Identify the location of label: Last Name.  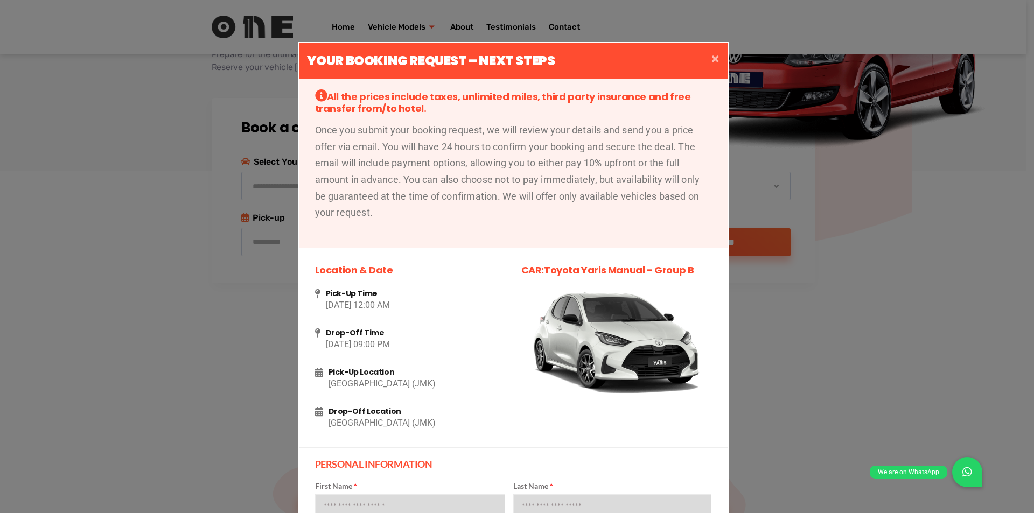
(613, 486).